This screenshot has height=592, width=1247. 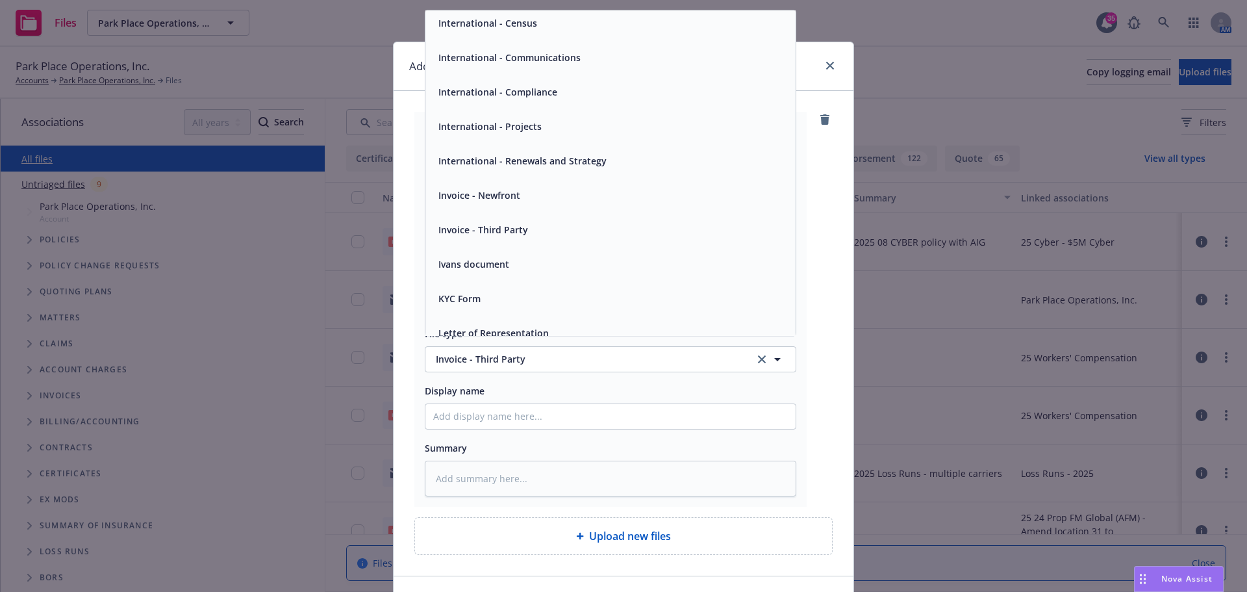 What do you see at coordinates (459, 298) in the screenshot?
I see `button: KYC Form` at bounding box center [459, 298].